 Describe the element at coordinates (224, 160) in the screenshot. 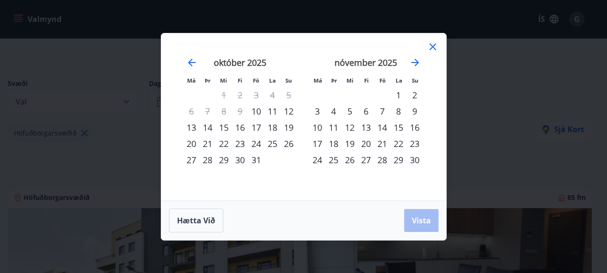

I see `td: Choose miðvikudagur, 29. október 2025 as your check-in date. It’s available.` at that location.